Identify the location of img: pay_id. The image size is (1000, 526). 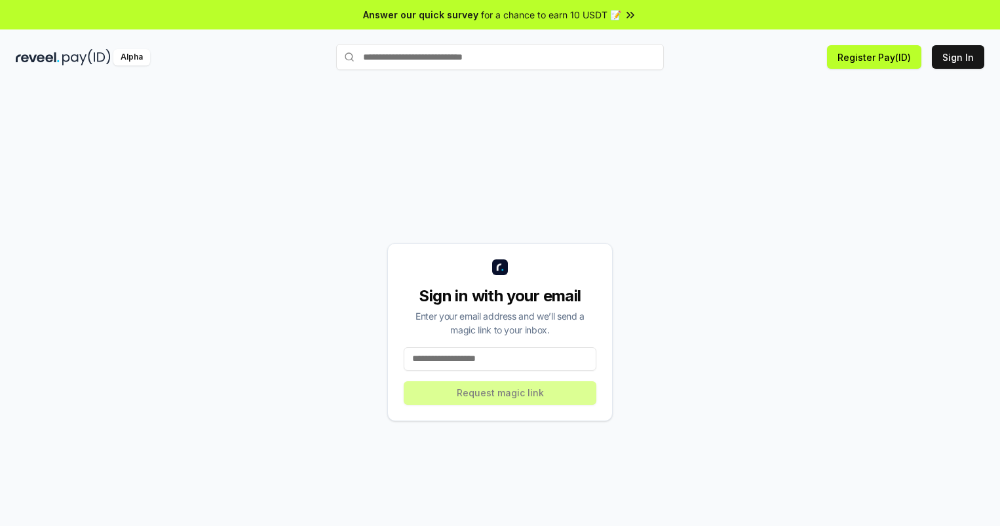
(86, 57).